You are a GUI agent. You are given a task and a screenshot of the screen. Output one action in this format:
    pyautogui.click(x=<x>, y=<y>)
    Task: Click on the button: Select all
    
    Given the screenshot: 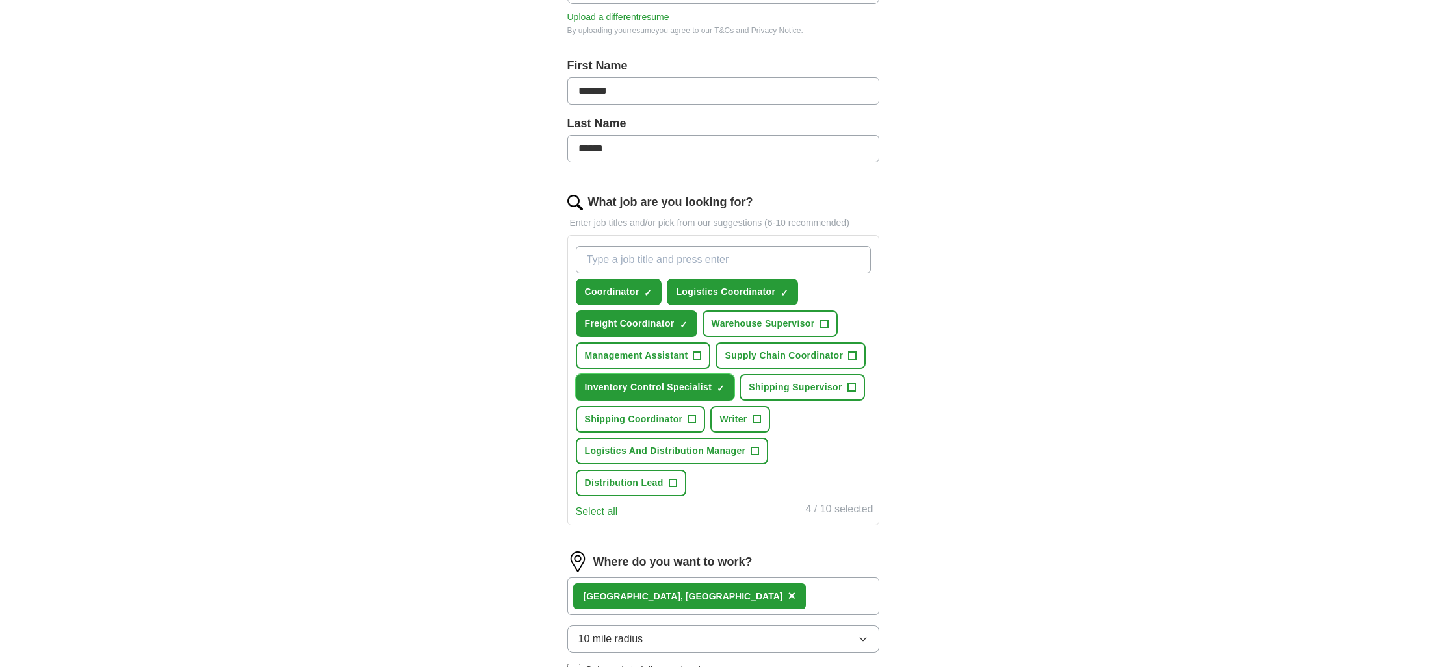 What is the action you would take?
    pyautogui.click(x=596, y=512)
    